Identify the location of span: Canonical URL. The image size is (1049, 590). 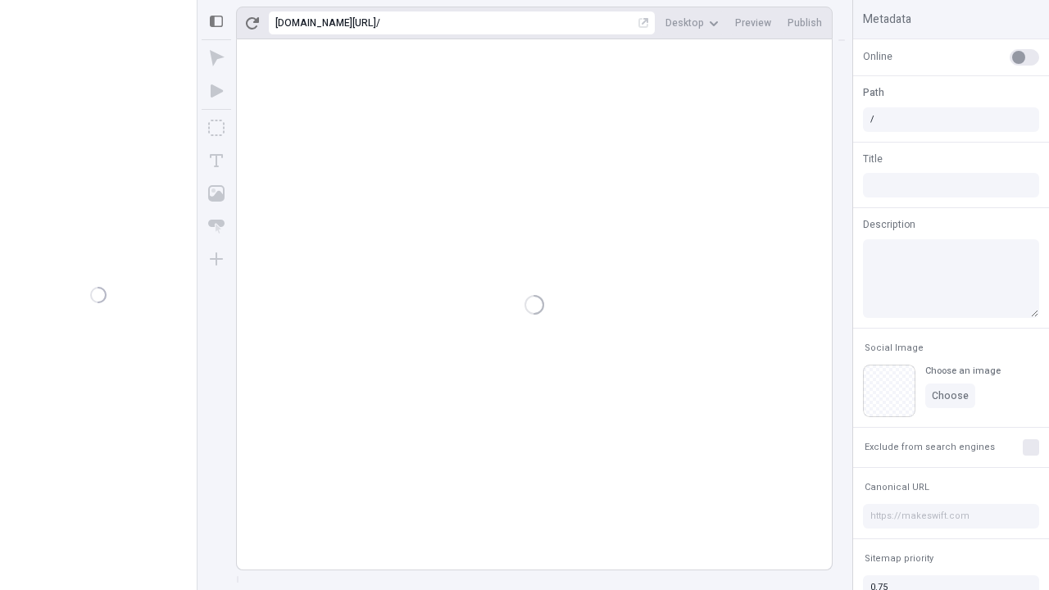
(896, 487).